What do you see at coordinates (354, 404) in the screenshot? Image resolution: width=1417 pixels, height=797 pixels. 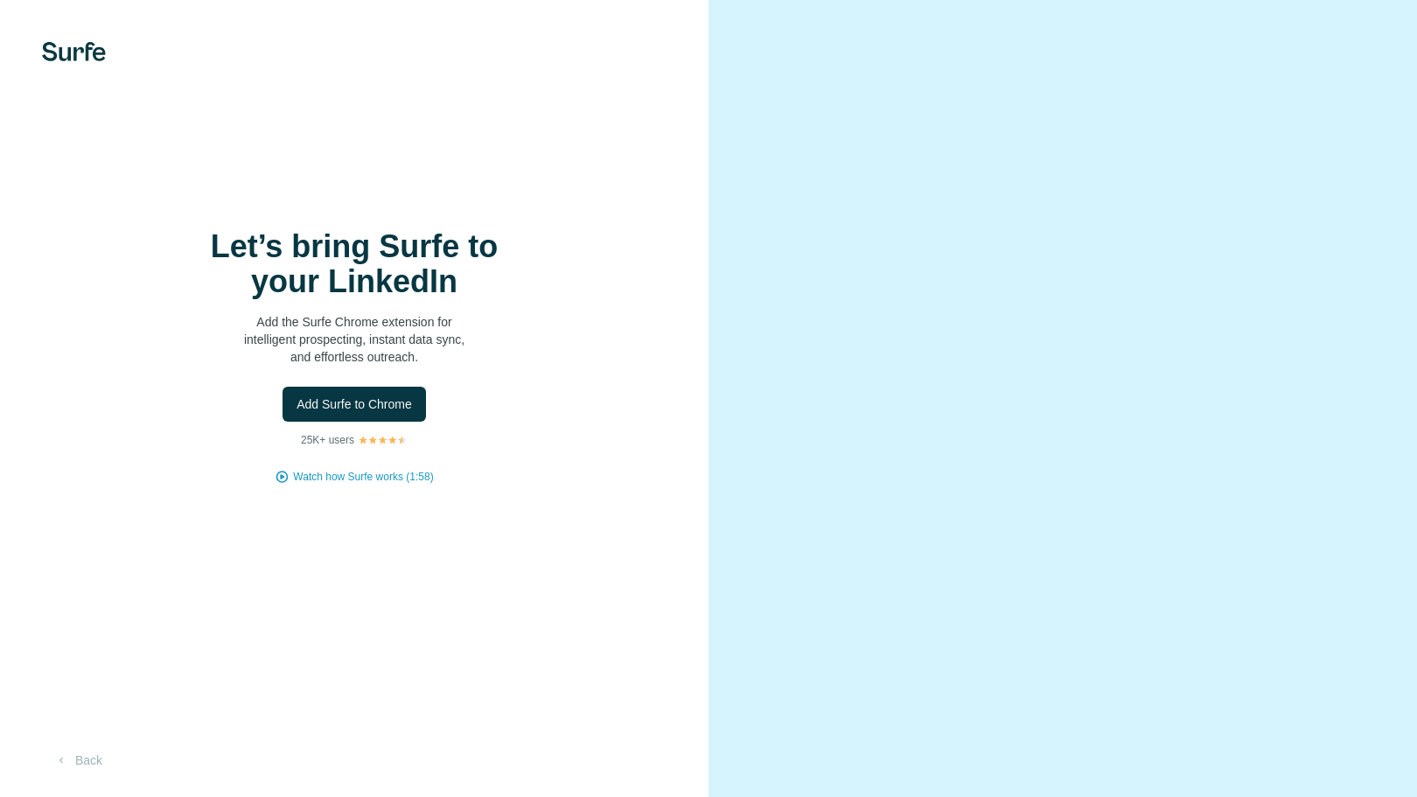 I see `span: Add Surfe to Chrome` at bounding box center [354, 404].